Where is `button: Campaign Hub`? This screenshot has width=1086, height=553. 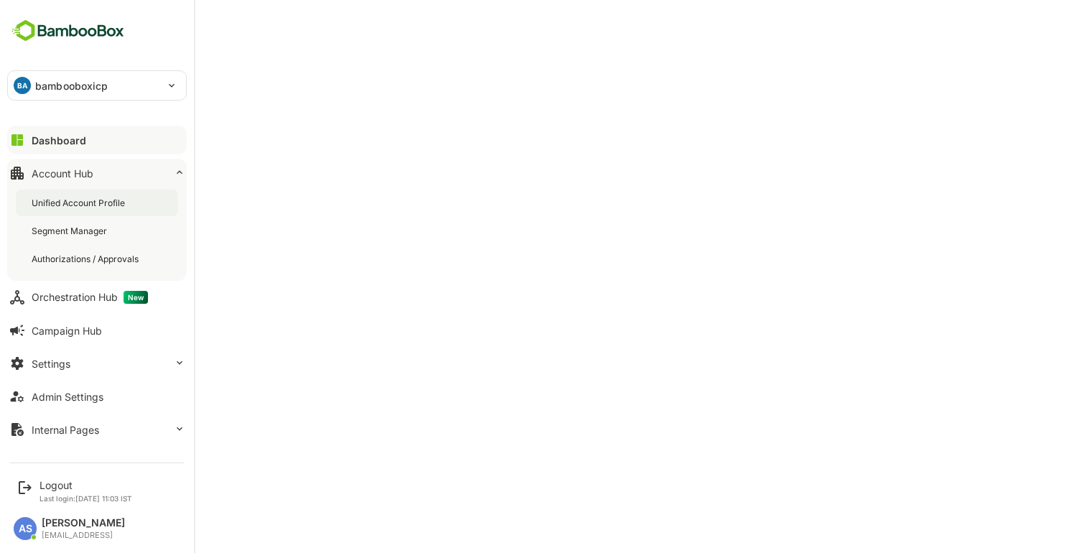 button: Campaign Hub is located at coordinates (97, 330).